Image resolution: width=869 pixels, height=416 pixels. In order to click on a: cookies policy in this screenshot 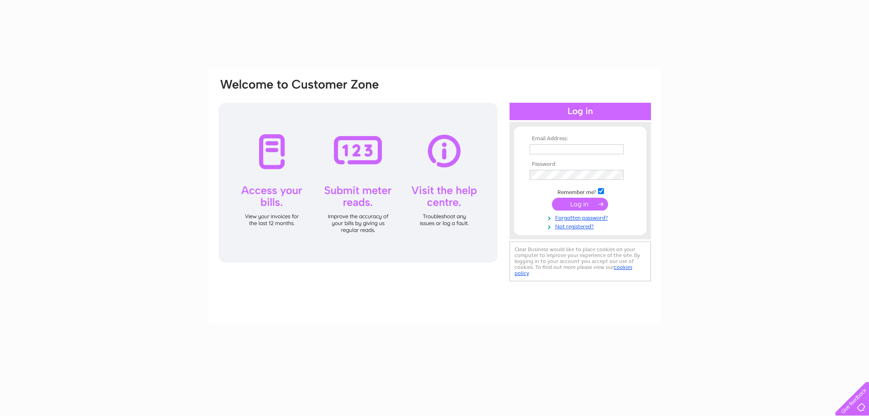, I will do `click(574, 270)`.